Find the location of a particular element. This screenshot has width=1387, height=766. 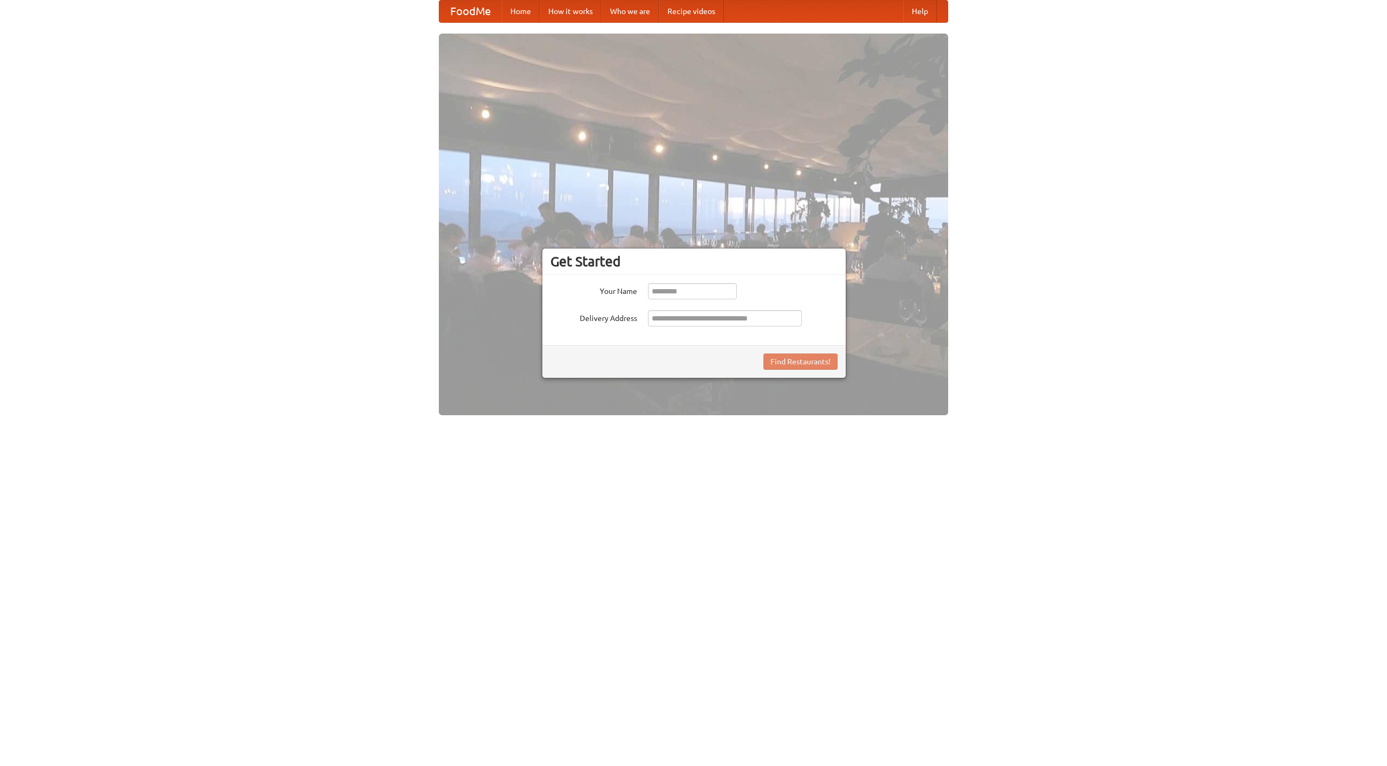

a: Help is located at coordinates (920, 11).